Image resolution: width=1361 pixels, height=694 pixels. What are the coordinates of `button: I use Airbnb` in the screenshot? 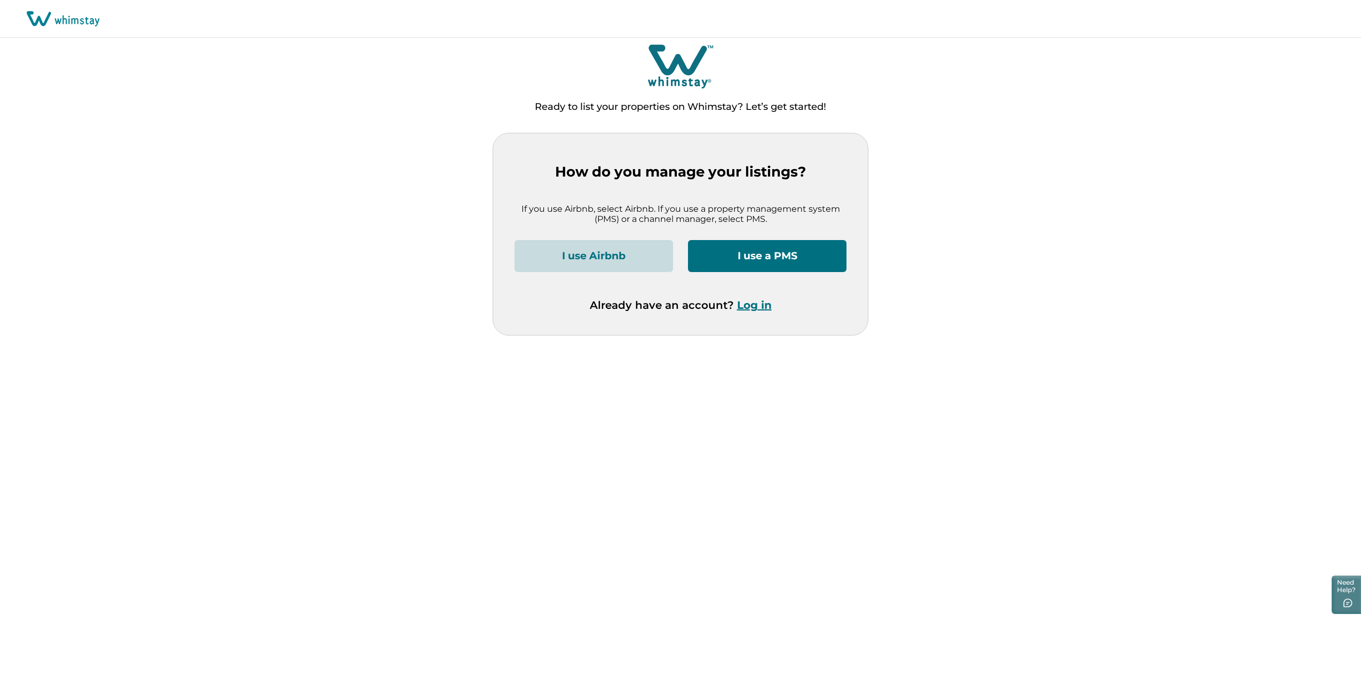 It's located at (593, 256).